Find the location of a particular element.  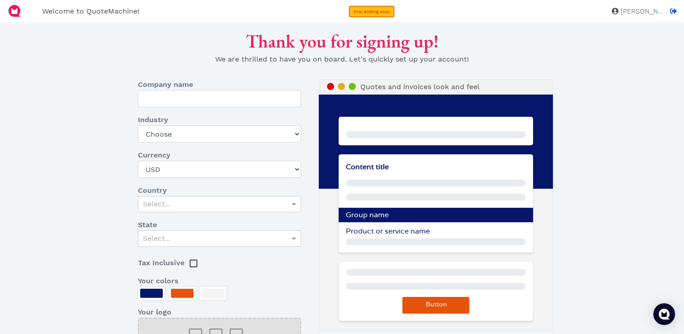

span: Currency is located at coordinates (154, 155).